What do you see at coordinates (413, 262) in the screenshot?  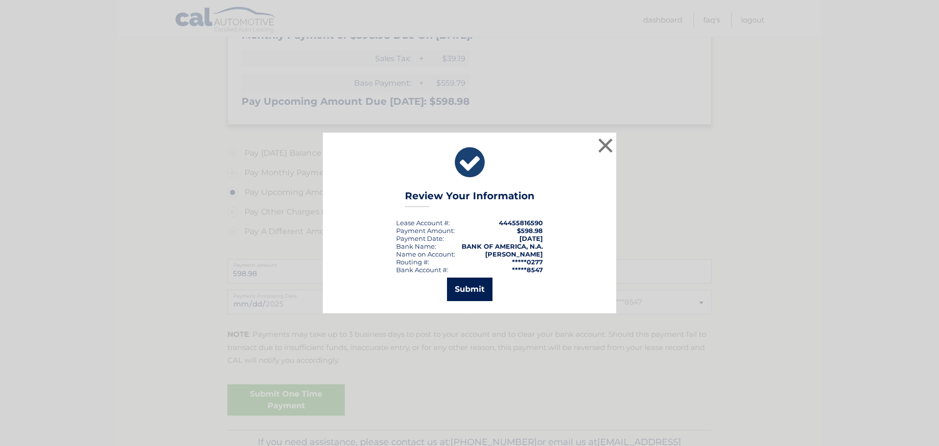 I see `div: Routing #:` at bounding box center [413, 262].